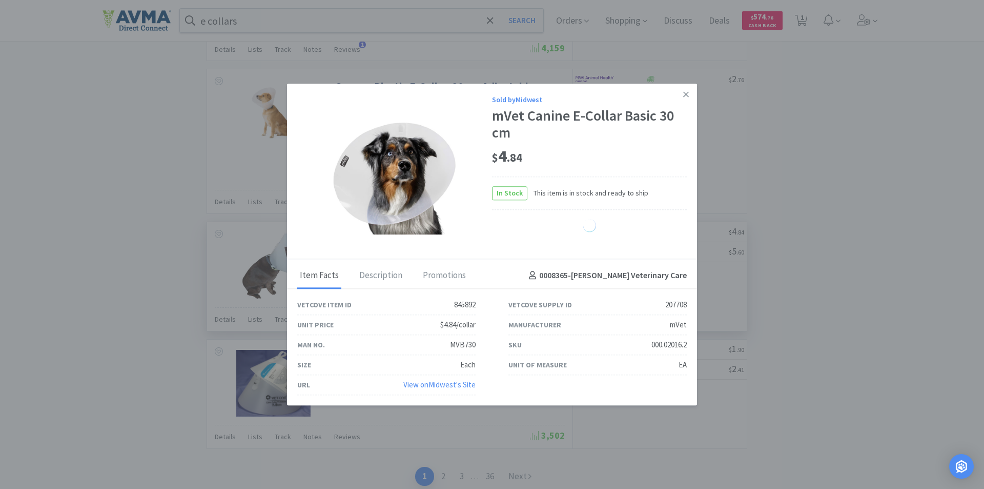  I want to click on div: 207708, so click(676, 305).